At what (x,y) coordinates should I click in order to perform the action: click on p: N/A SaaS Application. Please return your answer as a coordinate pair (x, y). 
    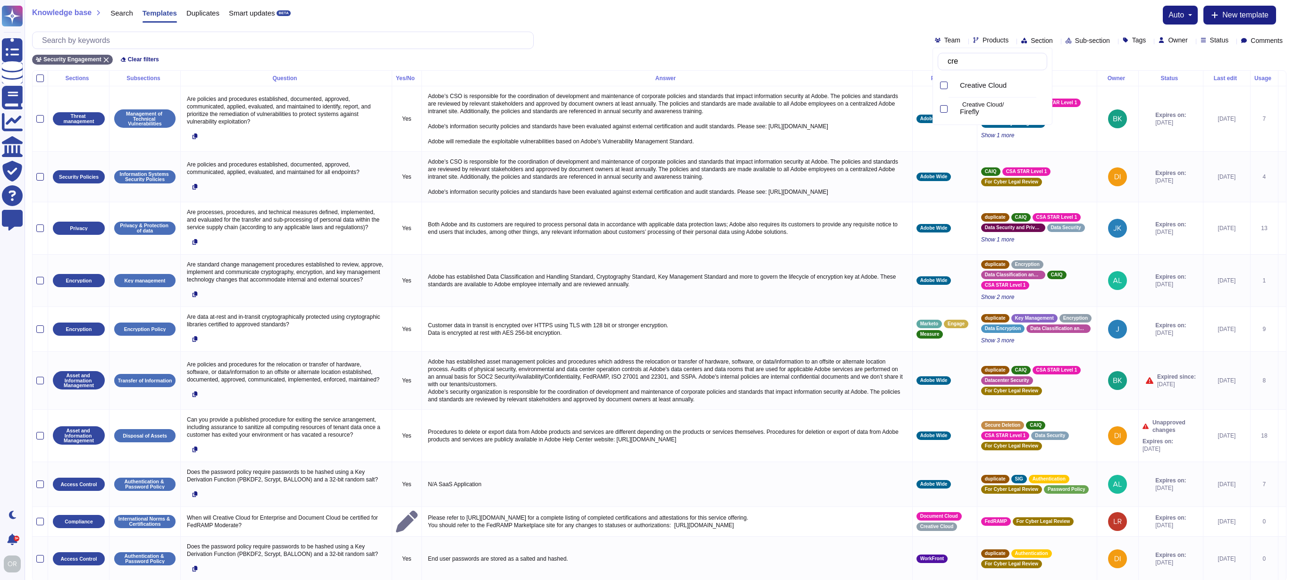
    Looking at the image, I should click on (667, 485).